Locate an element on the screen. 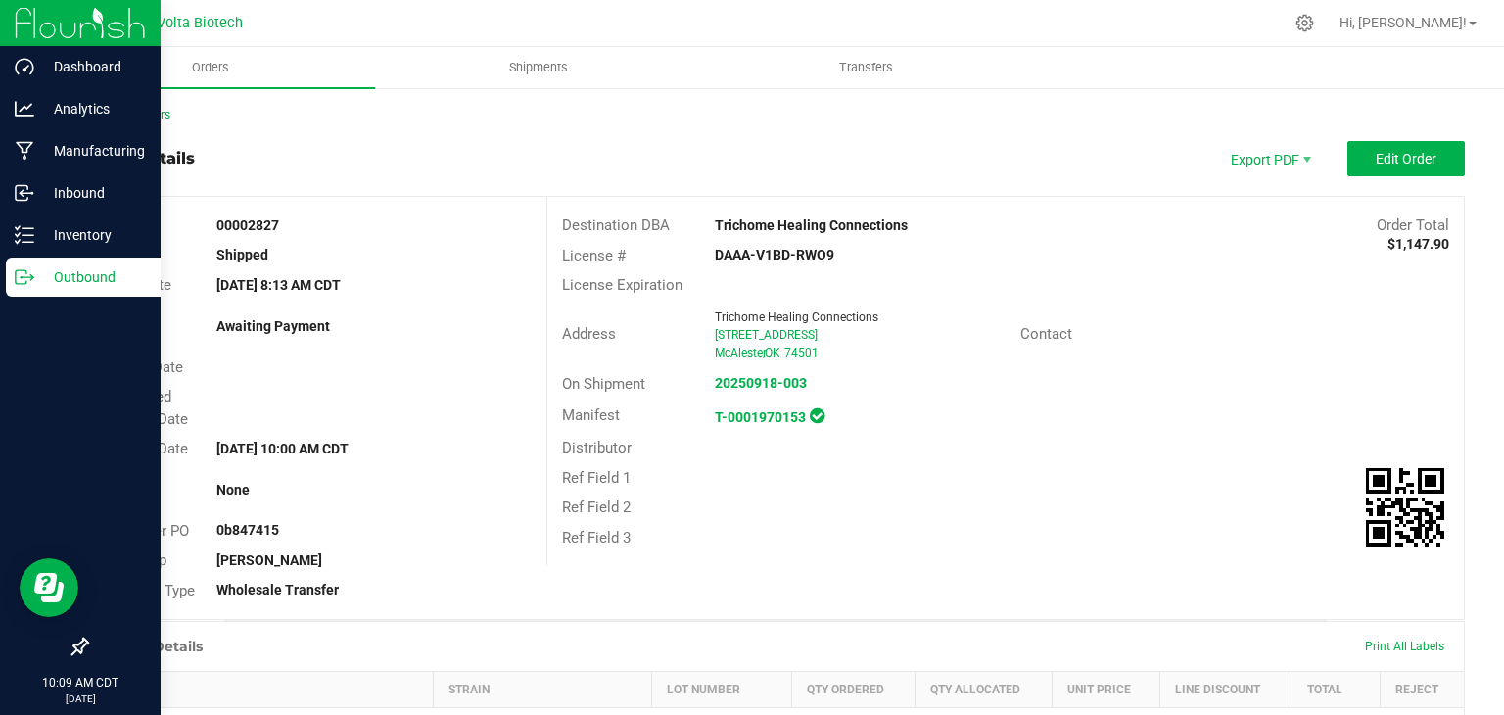  button: Edit Order is located at coordinates (1406, 159).